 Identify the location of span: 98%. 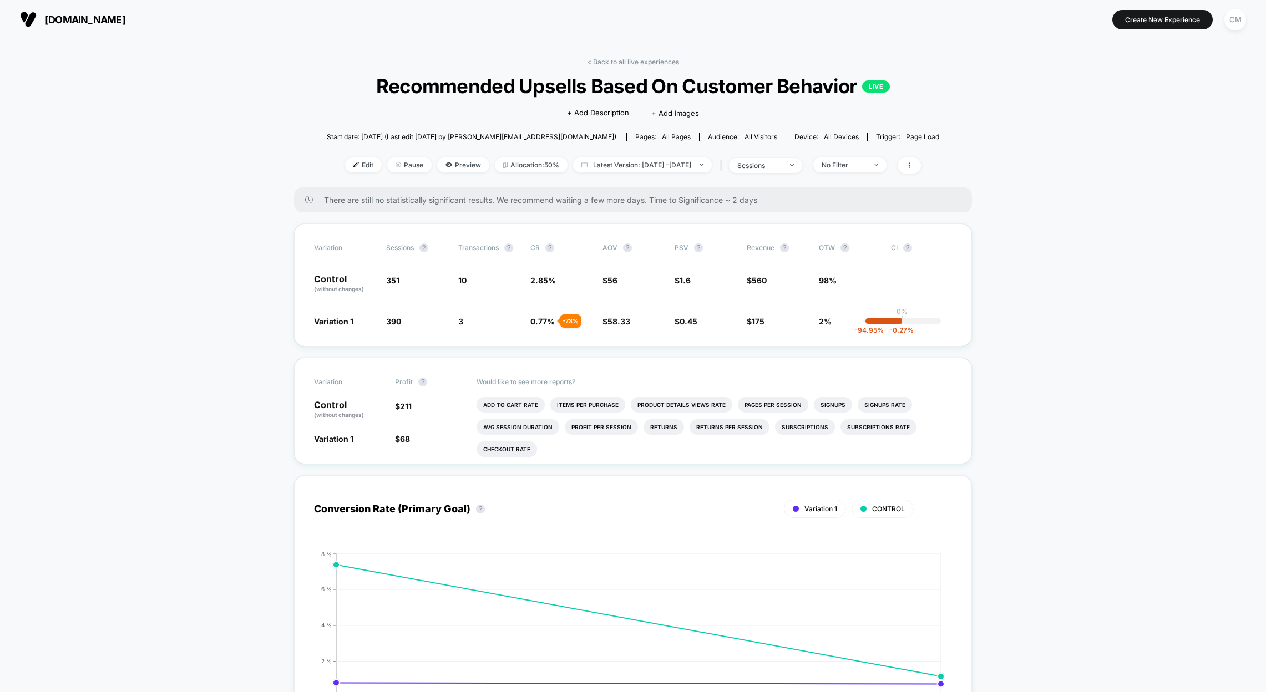
(828, 280).